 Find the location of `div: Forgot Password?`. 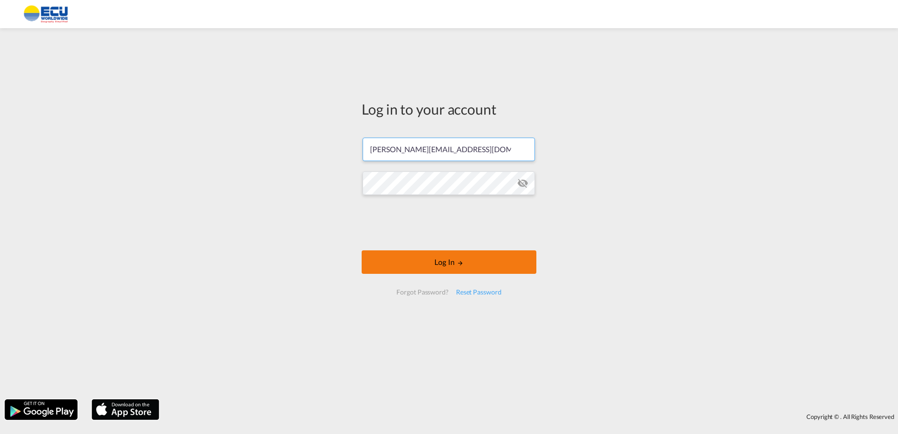

div: Forgot Password? is located at coordinates (422, 292).